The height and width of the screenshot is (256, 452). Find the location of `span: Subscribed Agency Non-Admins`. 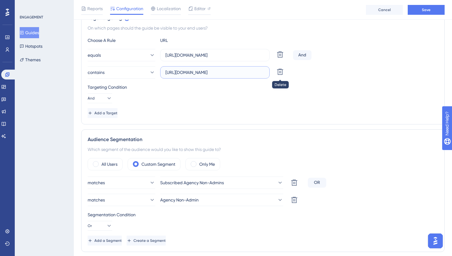

span: Subscribed Agency Non-Admins is located at coordinates (192, 183).